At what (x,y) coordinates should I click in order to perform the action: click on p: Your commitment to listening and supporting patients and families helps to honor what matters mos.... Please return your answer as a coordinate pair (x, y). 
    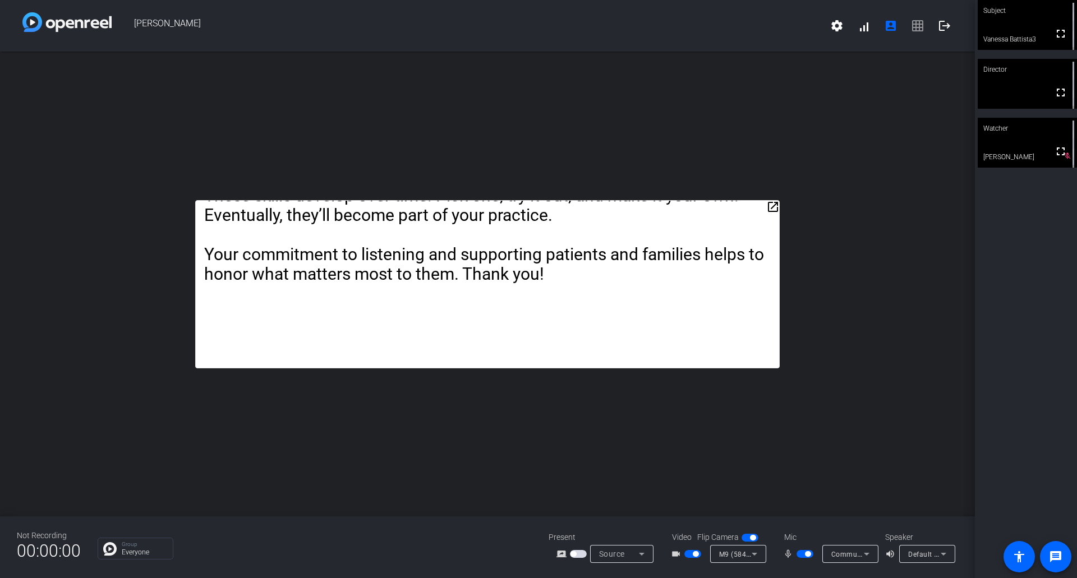
    Looking at the image, I should click on (487, 264).